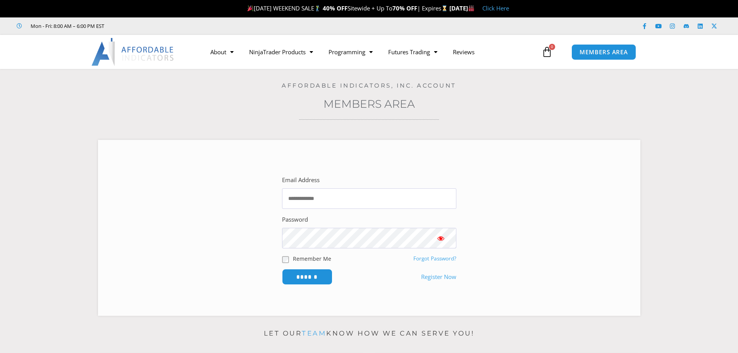 The image size is (738, 353). Describe the element at coordinates (371, 52) in the screenshot. I see `nav: Menu` at that location.